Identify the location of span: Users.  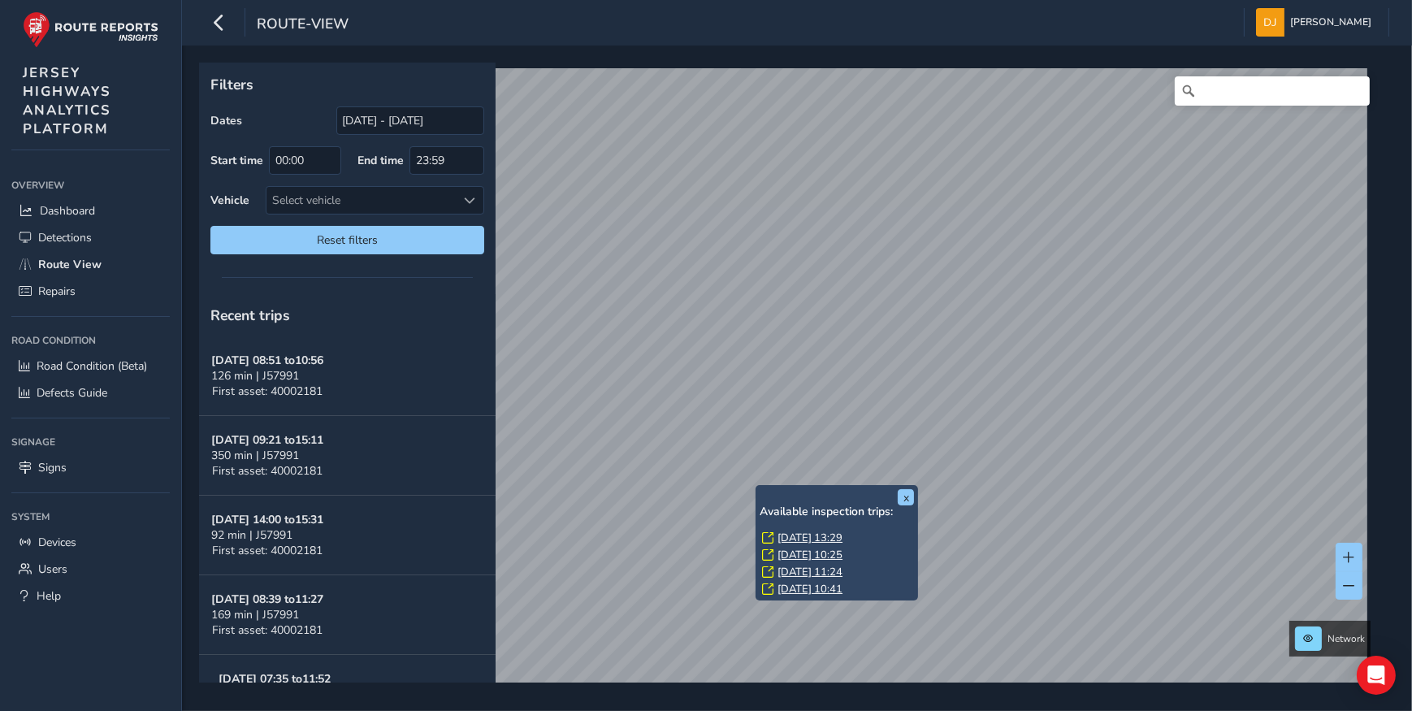
(53, 569).